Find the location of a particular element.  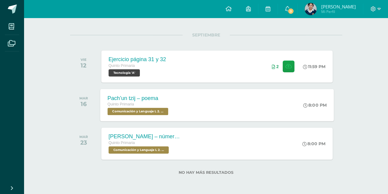

div: Archivos entregados is located at coordinates (275, 66).